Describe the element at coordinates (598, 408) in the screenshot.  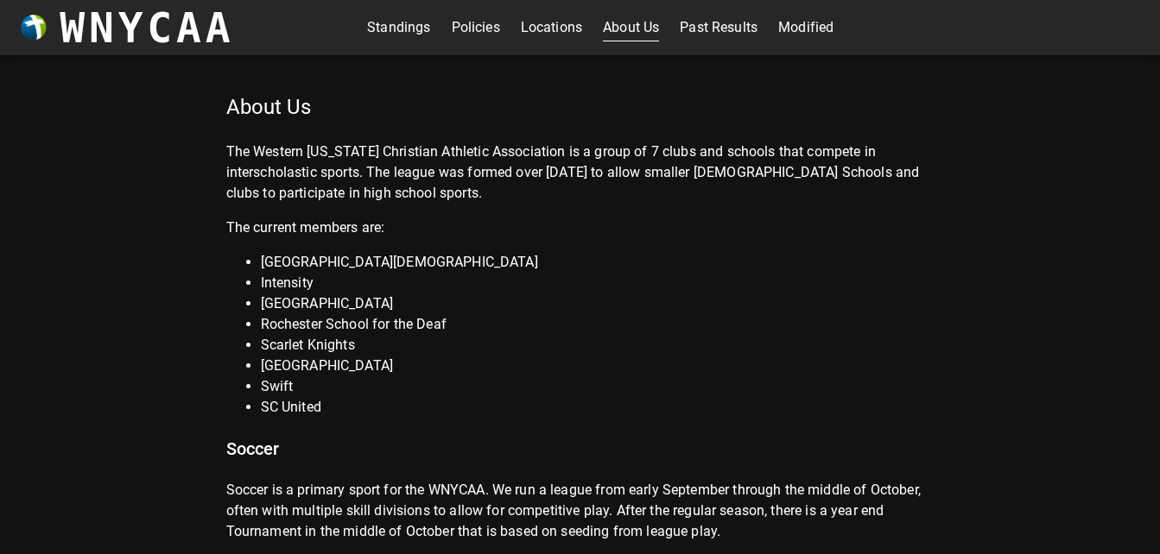
I see `li: SC United` at that location.